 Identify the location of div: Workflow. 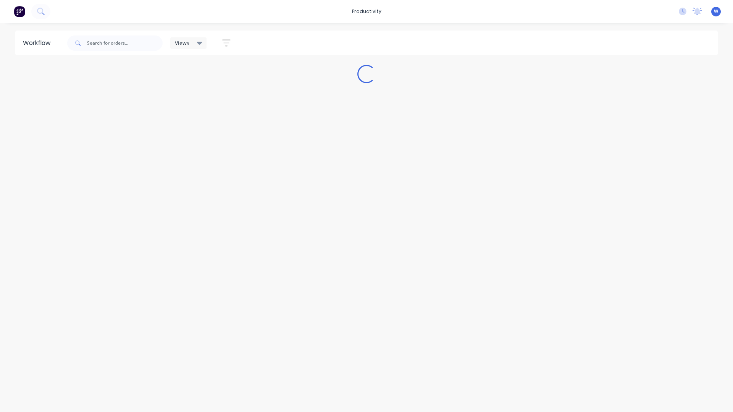
(39, 43).